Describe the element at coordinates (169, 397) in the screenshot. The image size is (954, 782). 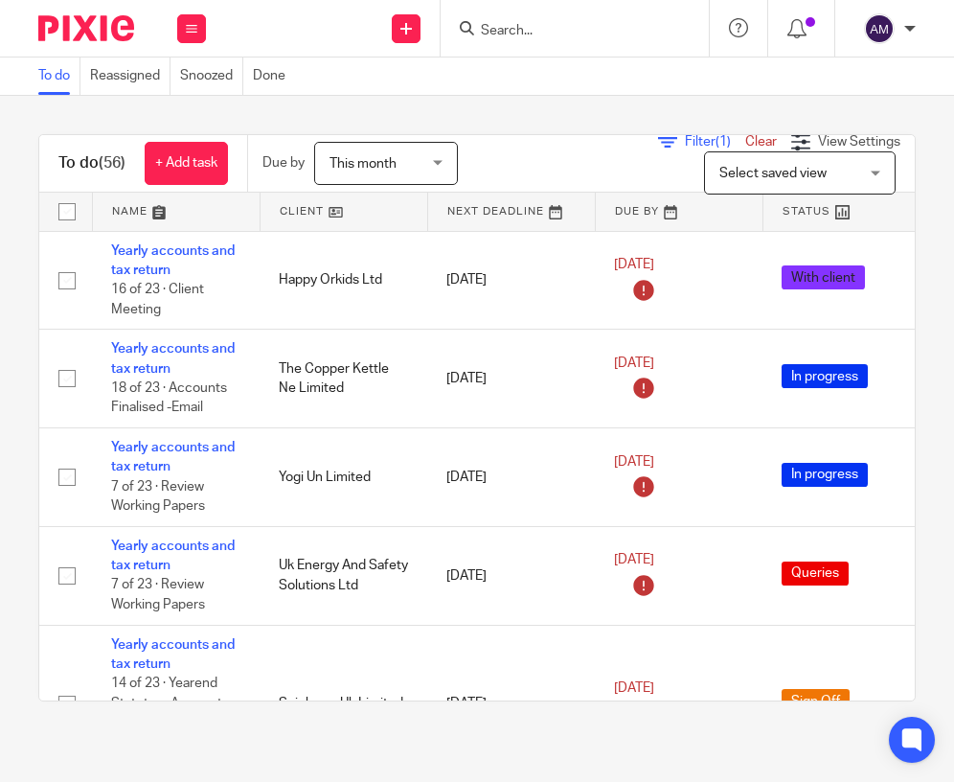
I see `span: 18 of 23 · Accounts Finalised -Email` at that location.